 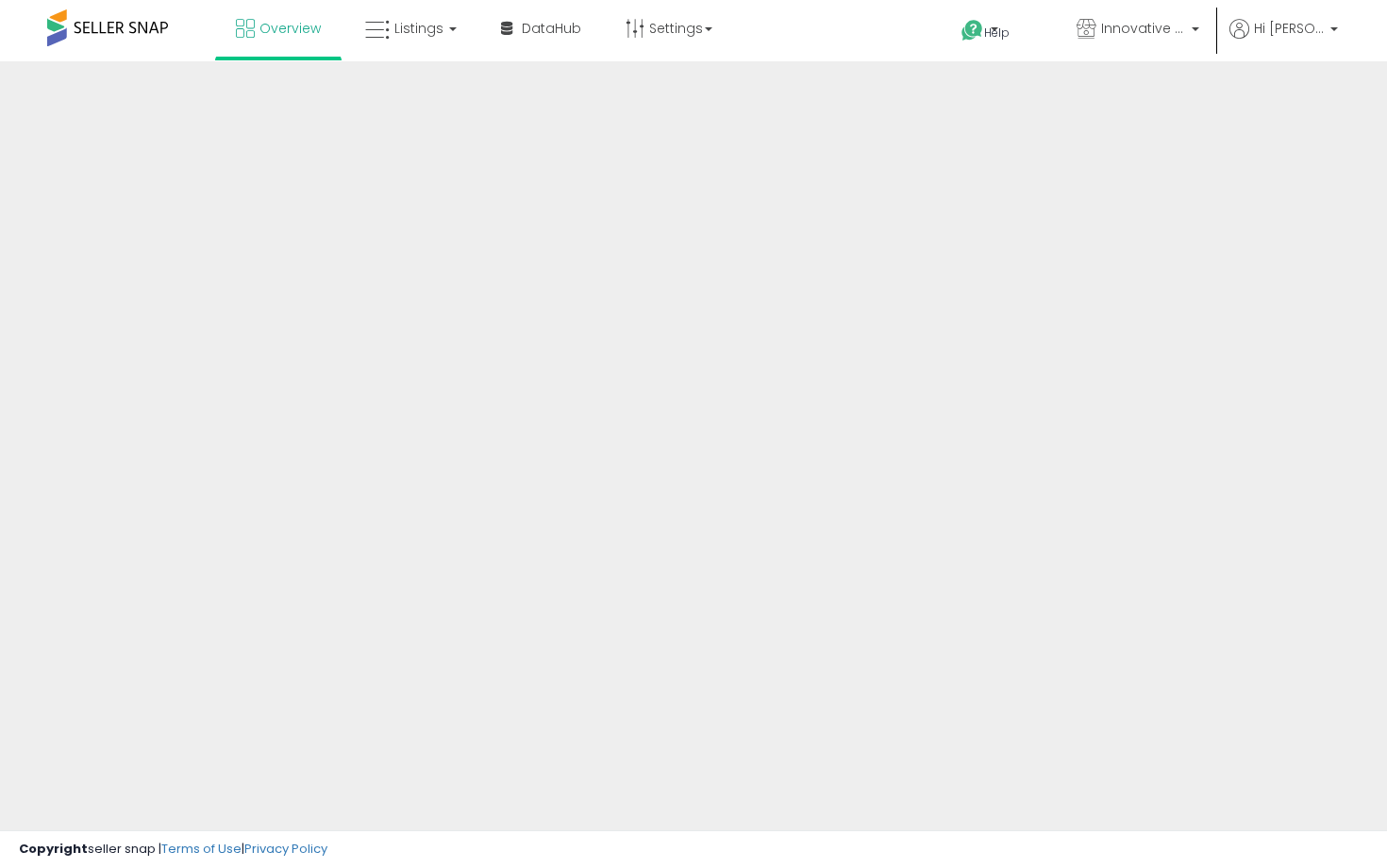 What do you see at coordinates (419, 28) in the screenshot?
I see `span: Listings` at bounding box center [419, 28].